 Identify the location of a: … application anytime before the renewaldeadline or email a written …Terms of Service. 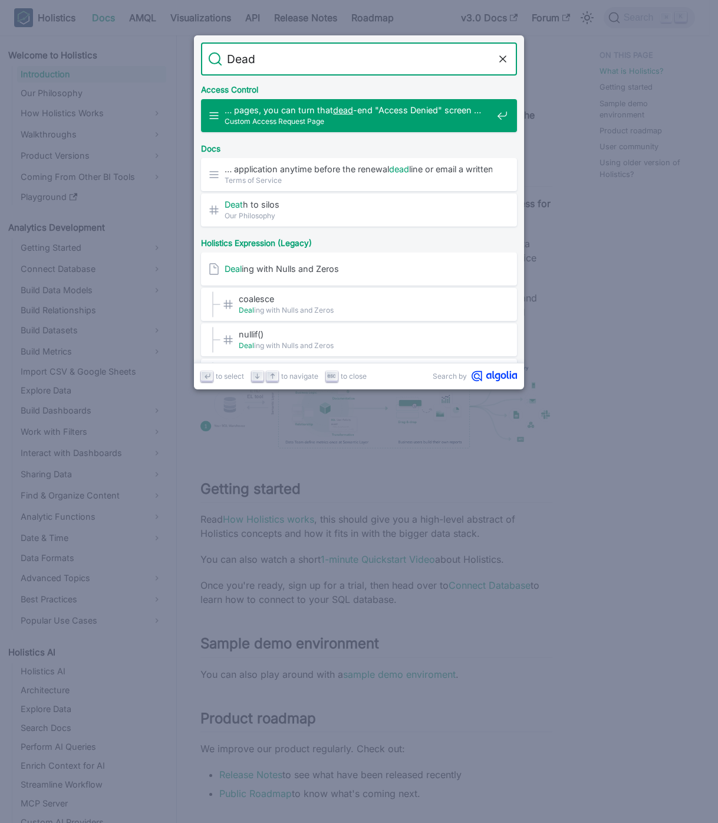
(359, 175).